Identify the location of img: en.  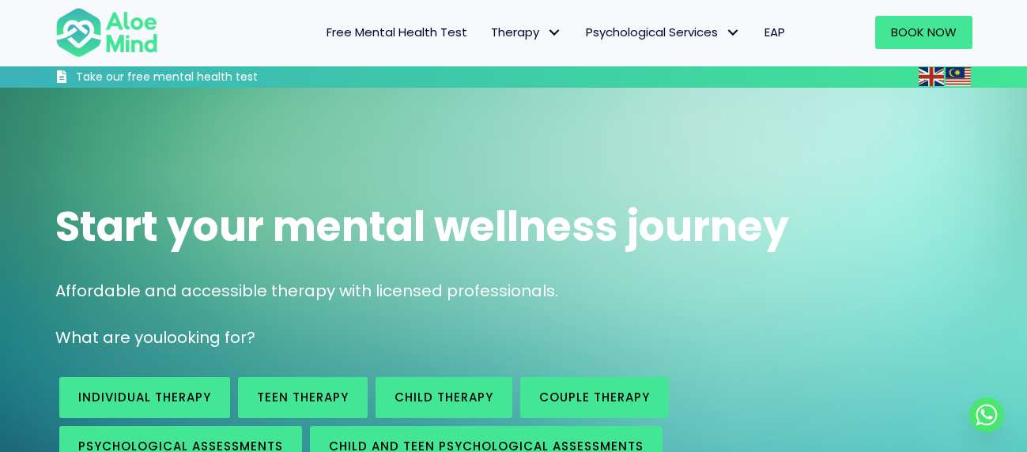
(931, 77).